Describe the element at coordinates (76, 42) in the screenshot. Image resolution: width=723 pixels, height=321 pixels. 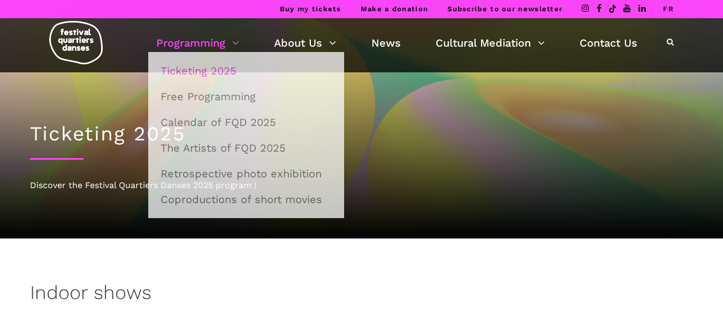
I see `img: logo-fqd-med` at that location.